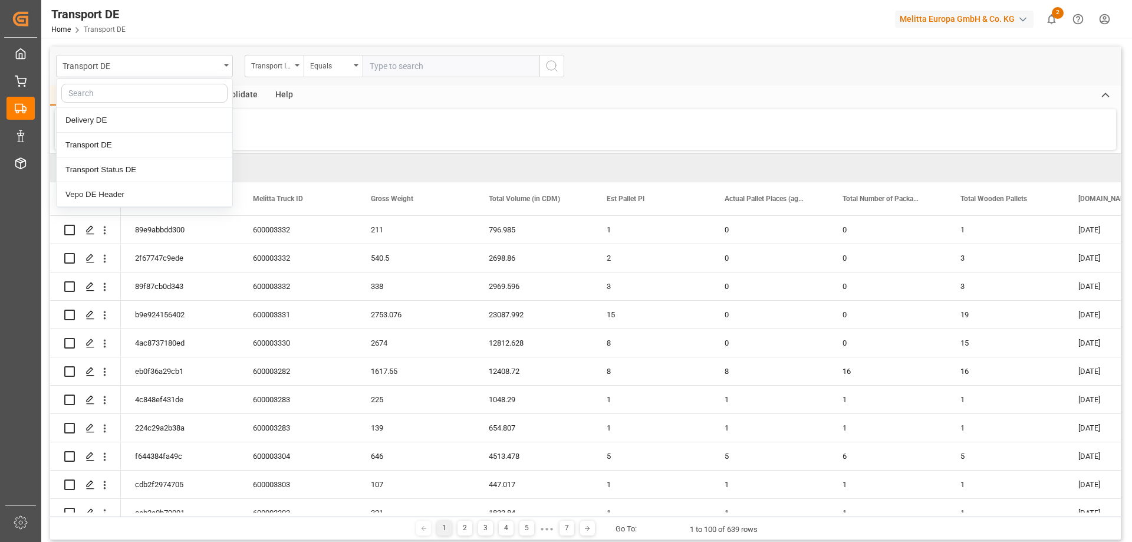 The width and height of the screenshot is (1132, 542). What do you see at coordinates (180, 512) in the screenshot?
I see `div: ceb2a0b79001` at bounding box center [180, 512].